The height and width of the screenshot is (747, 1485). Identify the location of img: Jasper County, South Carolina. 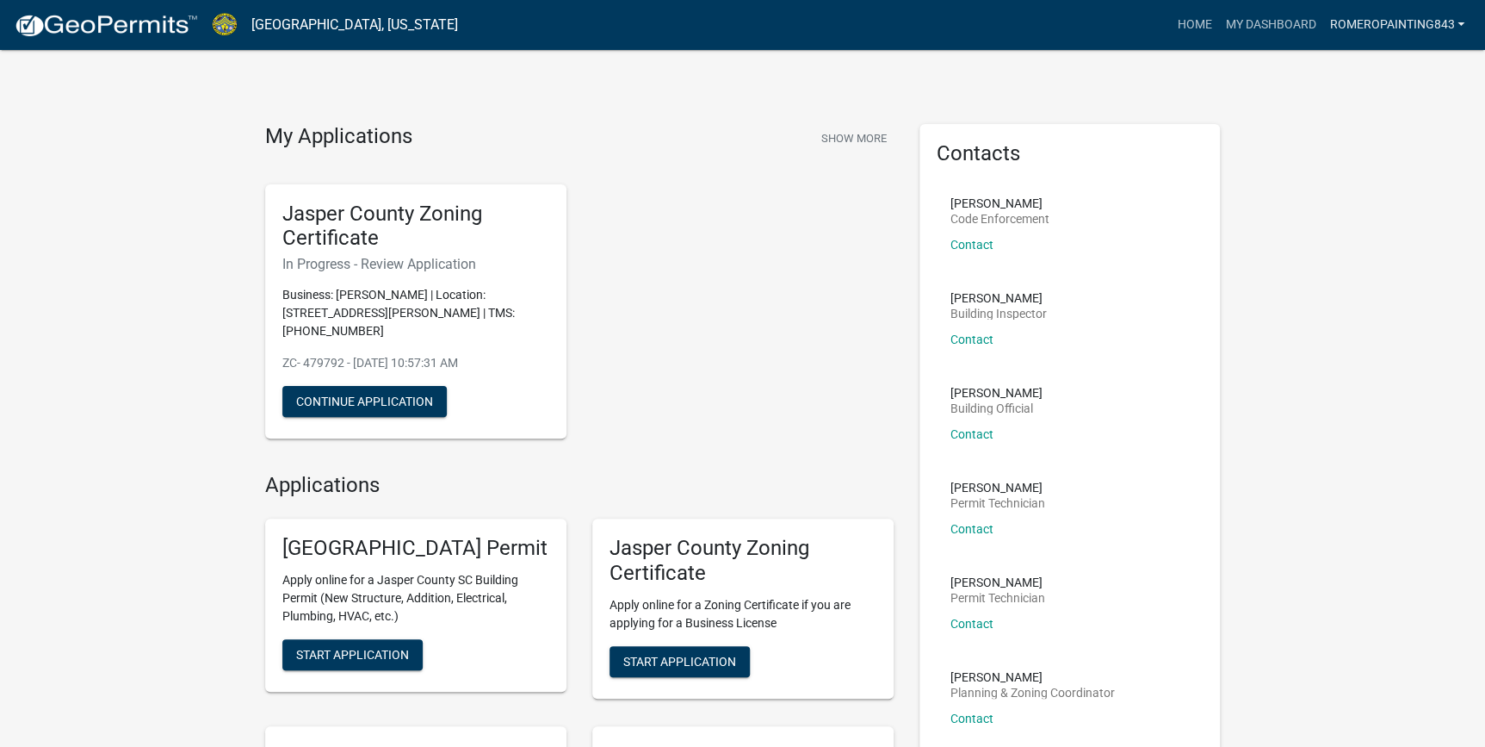
(225, 24).